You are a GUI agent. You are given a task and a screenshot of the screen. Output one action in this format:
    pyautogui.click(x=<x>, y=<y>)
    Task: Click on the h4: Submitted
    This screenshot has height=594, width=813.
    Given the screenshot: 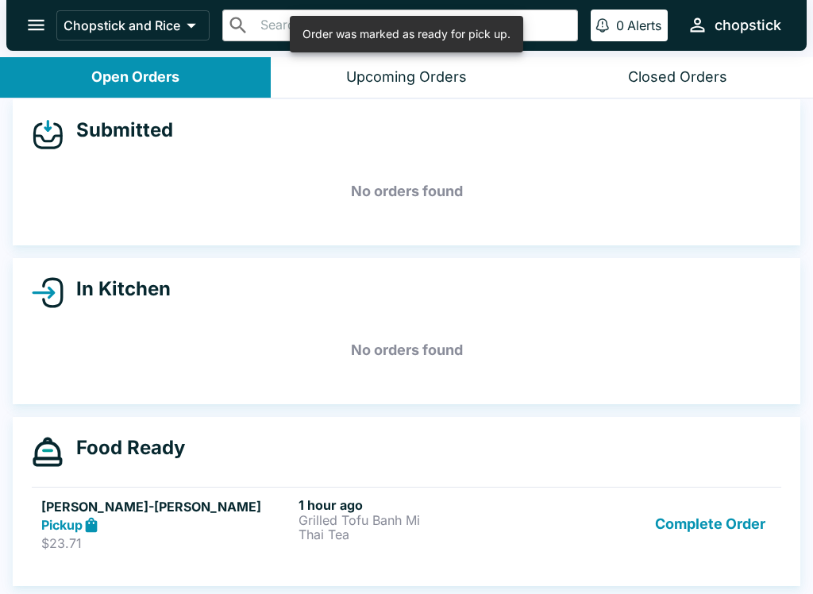 What is the action you would take?
    pyautogui.click(x=118, y=130)
    